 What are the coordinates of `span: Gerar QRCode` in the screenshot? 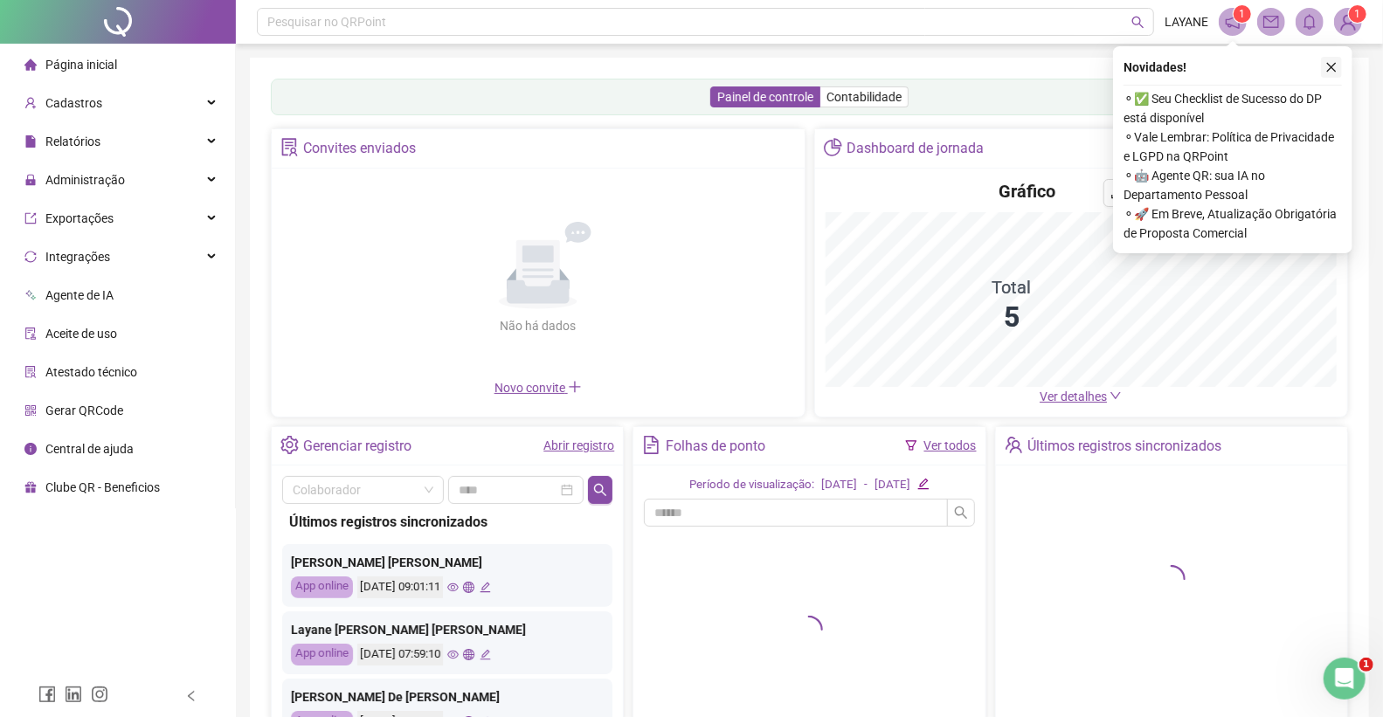 It's located at (84, 411).